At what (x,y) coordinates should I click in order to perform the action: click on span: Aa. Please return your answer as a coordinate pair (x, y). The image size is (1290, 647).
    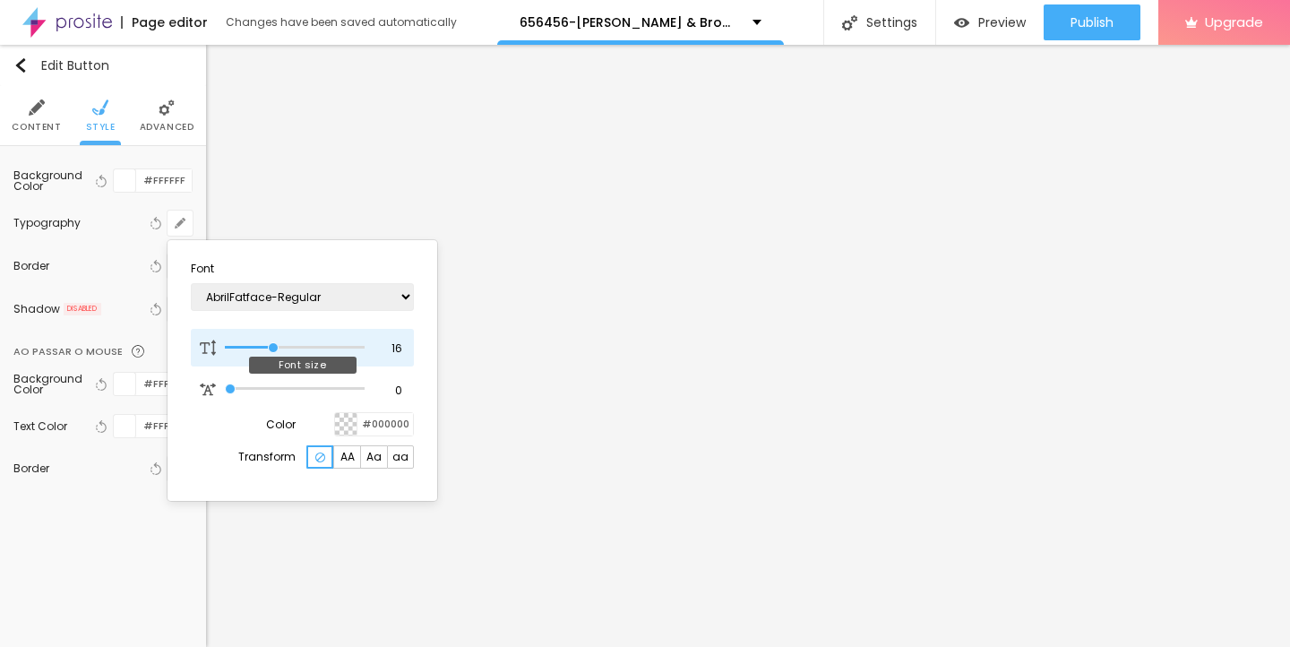
    Looking at the image, I should click on (373, 457).